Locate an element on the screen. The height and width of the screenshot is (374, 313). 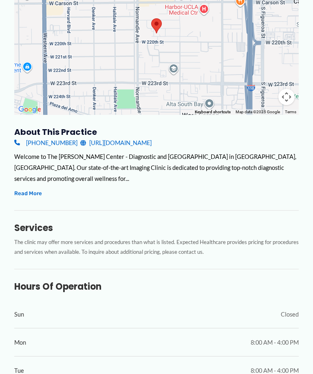
span: Closed is located at coordinates (289, 314).